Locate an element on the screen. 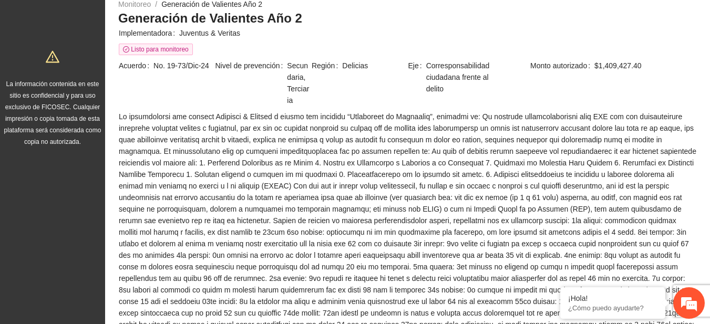  div: Chatee con nosotros ahora is located at coordinates (116, 60).